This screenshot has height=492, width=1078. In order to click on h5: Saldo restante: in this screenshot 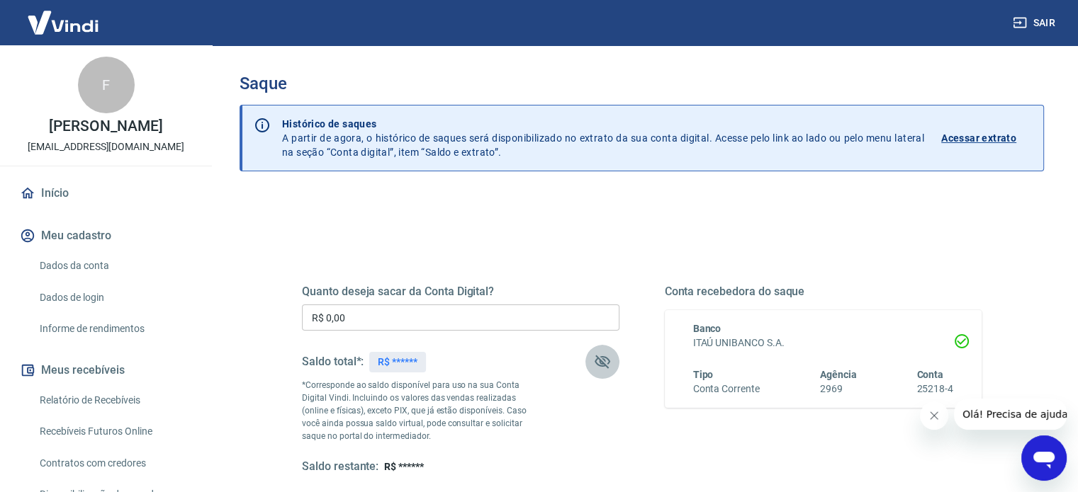, I will do `click(340, 467)`.